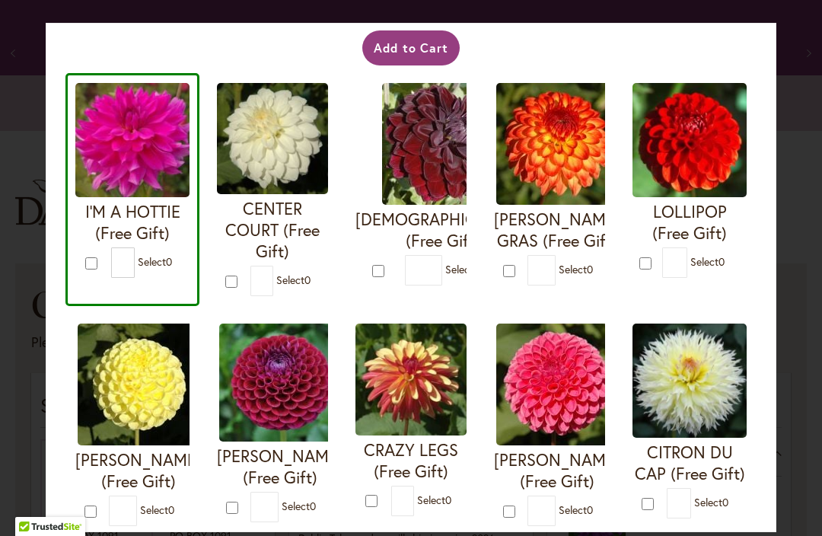  Describe the element at coordinates (411, 379) in the screenshot. I see `img: CRAZY LEGS (Free Gift)` at that location.